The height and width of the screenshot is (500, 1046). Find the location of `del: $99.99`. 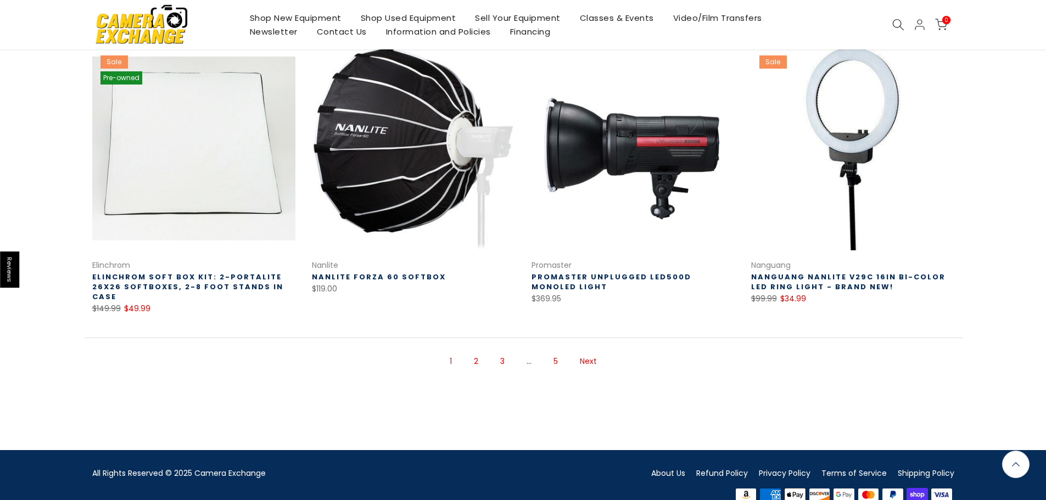

del: $99.99 is located at coordinates (764, 299).